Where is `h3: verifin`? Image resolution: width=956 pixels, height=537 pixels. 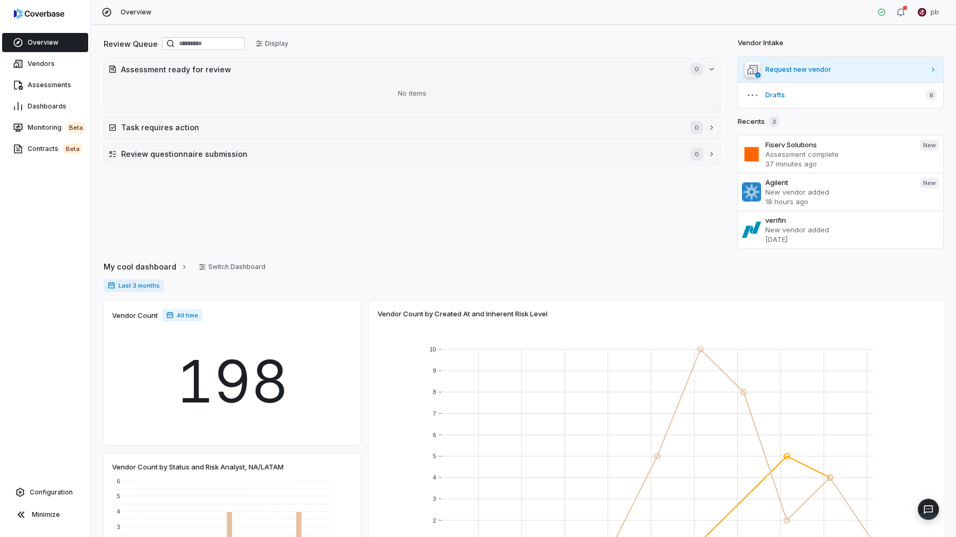
h3: verifin is located at coordinates (852, 220).